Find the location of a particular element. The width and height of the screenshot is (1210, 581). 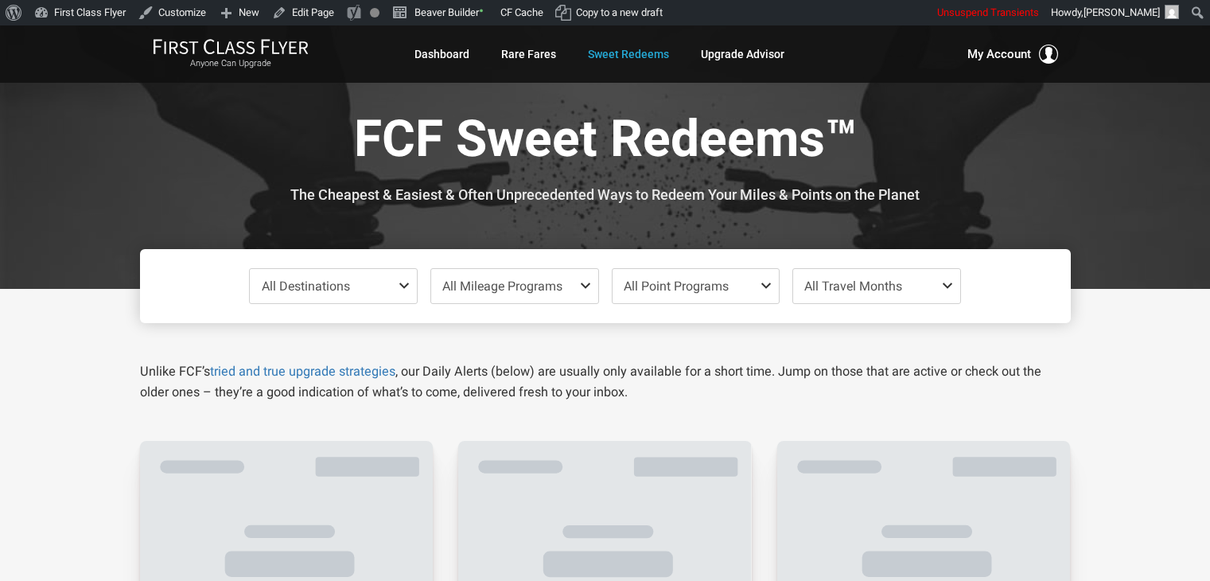

span: Unsuspend Transients is located at coordinates (988, 12).